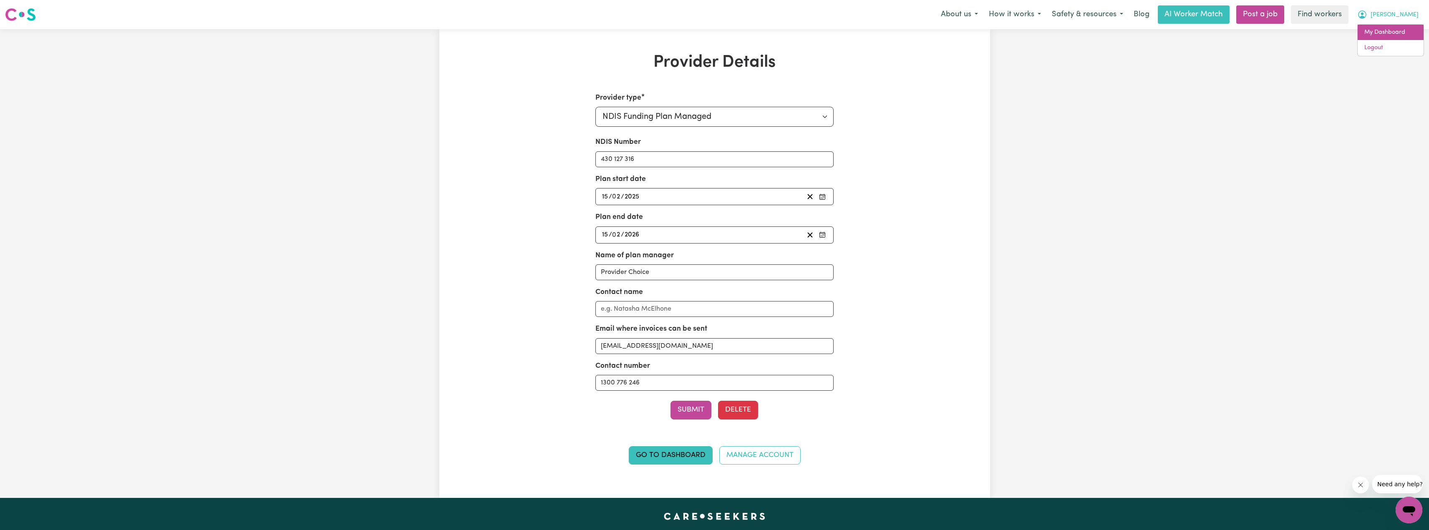 This screenshot has width=1429, height=530. Describe the element at coordinates (1319, 15) in the screenshot. I see `a: Find workers` at that location.